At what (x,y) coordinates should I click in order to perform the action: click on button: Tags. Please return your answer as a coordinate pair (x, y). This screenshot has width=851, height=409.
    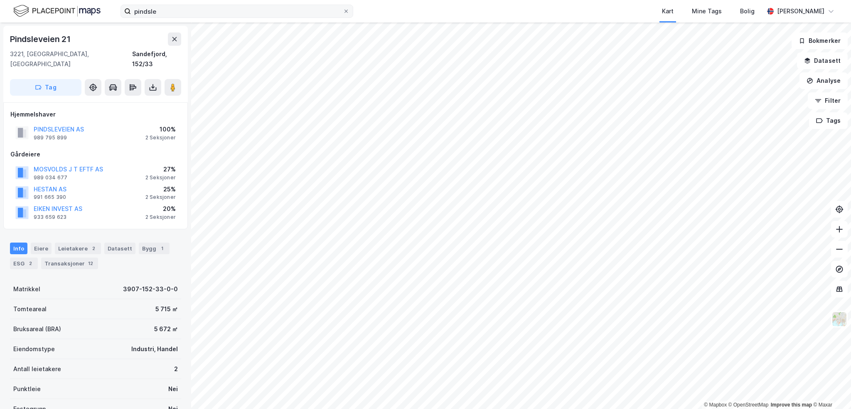
    Looking at the image, I should click on (828, 121).